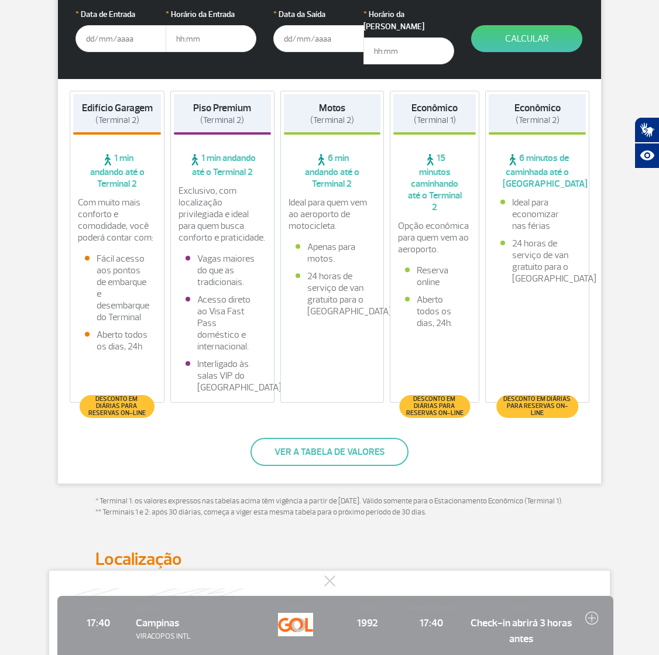  What do you see at coordinates (117, 288) in the screenshot?
I see `li: Fácil acesso aos pontos de embarque e desembarque do Terminal` at bounding box center [117, 288].